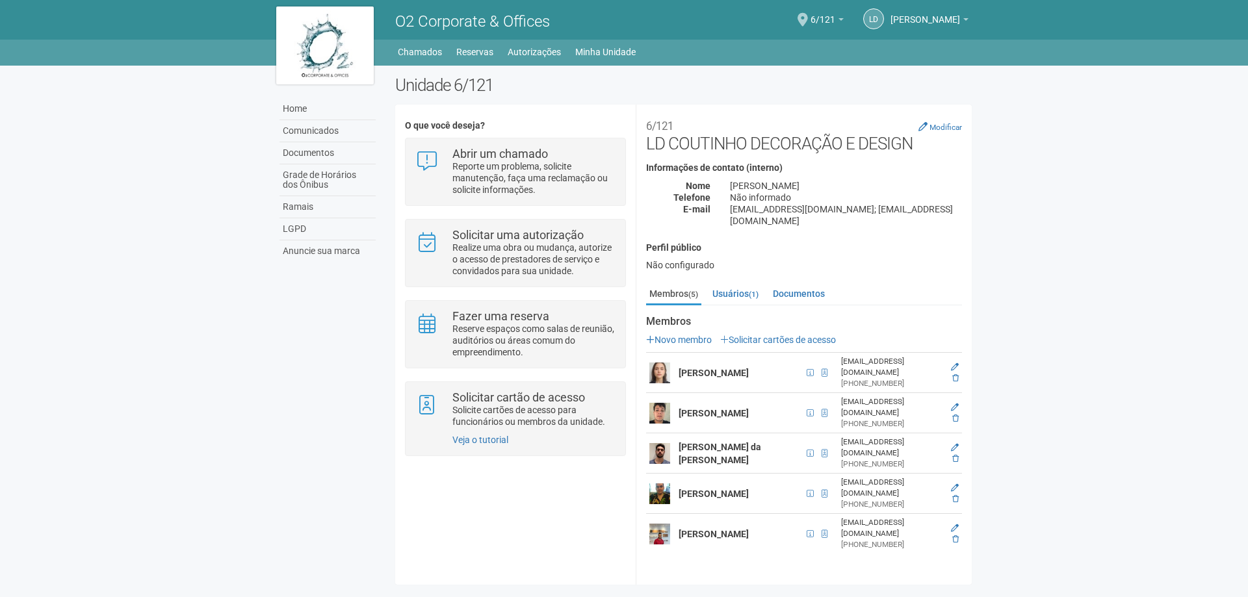 Image resolution: width=1248 pixels, height=597 pixels. Describe the element at coordinates (500, 153) in the screenshot. I see `strong: Abrir um chamado` at that location.